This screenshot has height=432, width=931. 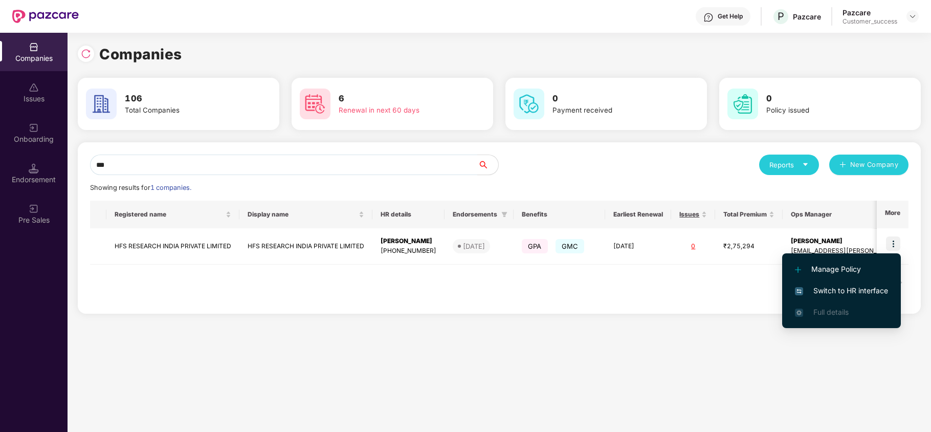 I want to click on span: New Company, so click(x=874, y=165).